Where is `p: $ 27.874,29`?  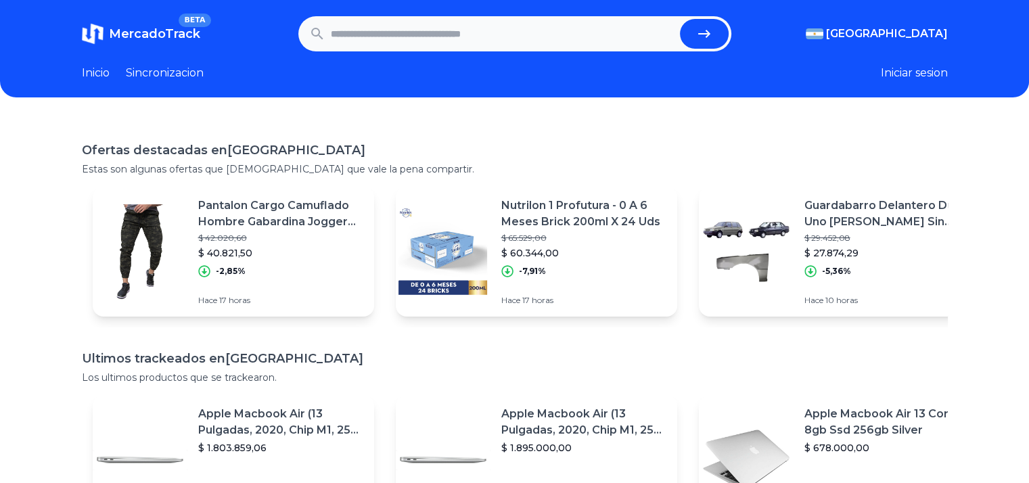
p: $ 27.874,29 is located at coordinates (887, 253).